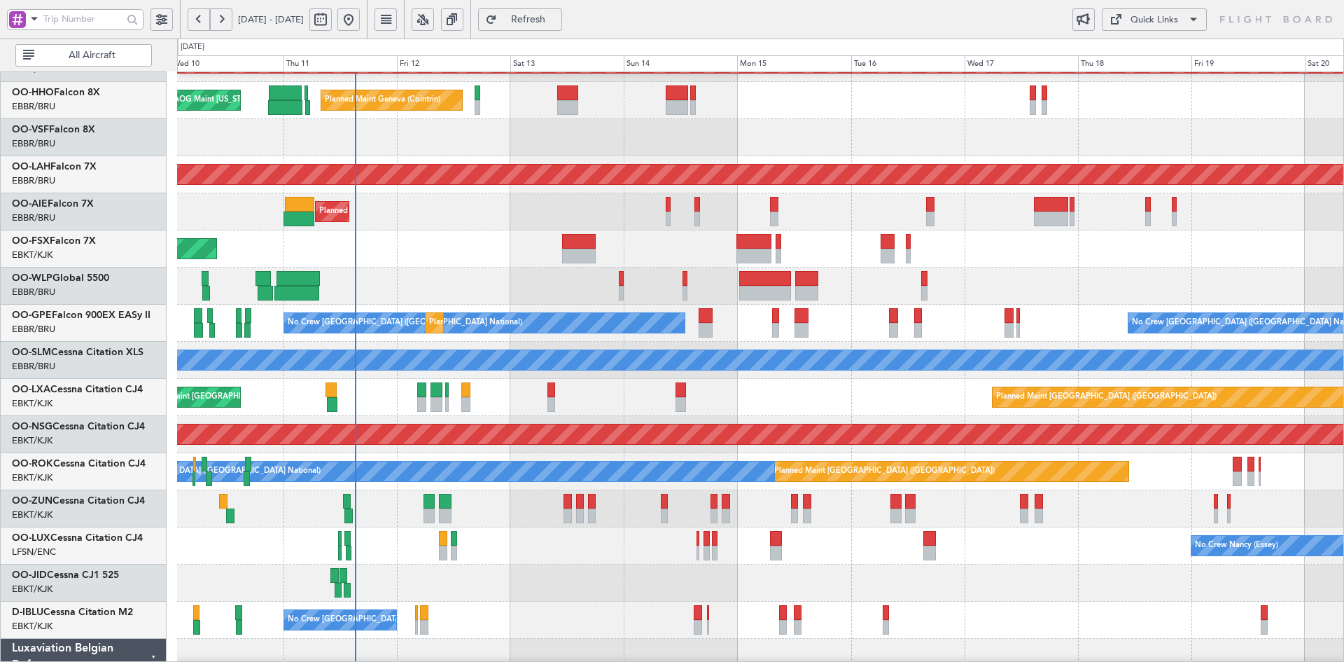 The image size is (1344, 662). Describe the element at coordinates (77, 389) in the screenshot. I see `a: OO-LXACessna Citation CJ4` at that location.